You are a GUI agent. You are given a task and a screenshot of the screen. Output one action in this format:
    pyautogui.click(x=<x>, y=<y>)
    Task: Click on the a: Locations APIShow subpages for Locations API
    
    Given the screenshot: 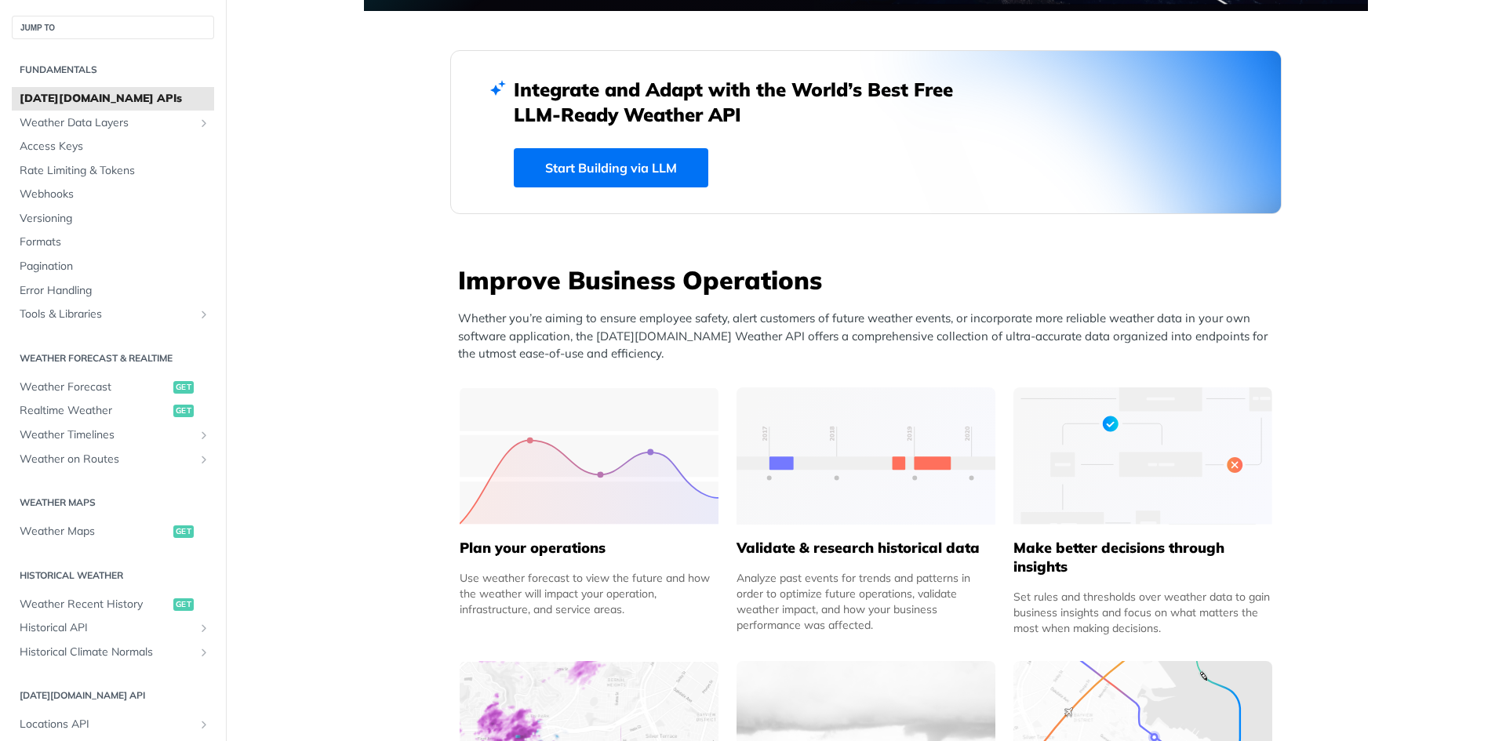 What is the action you would take?
    pyautogui.click(x=113, y=725)
    